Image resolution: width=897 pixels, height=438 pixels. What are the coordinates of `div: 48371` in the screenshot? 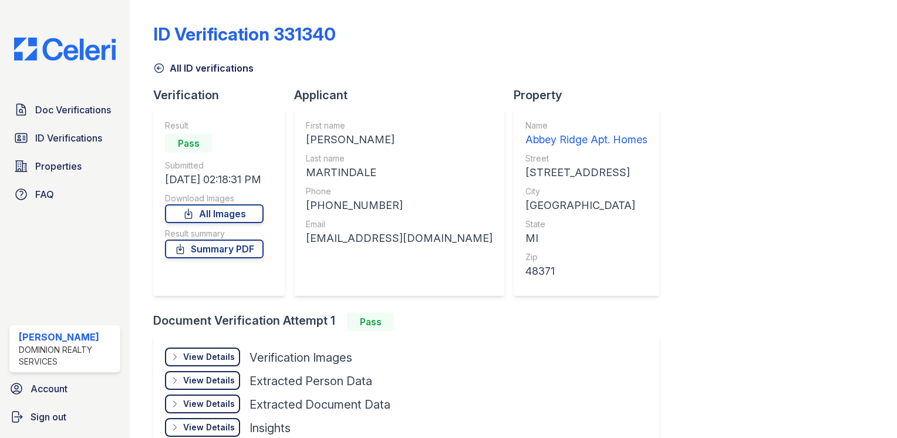 It's located at (587, 271).